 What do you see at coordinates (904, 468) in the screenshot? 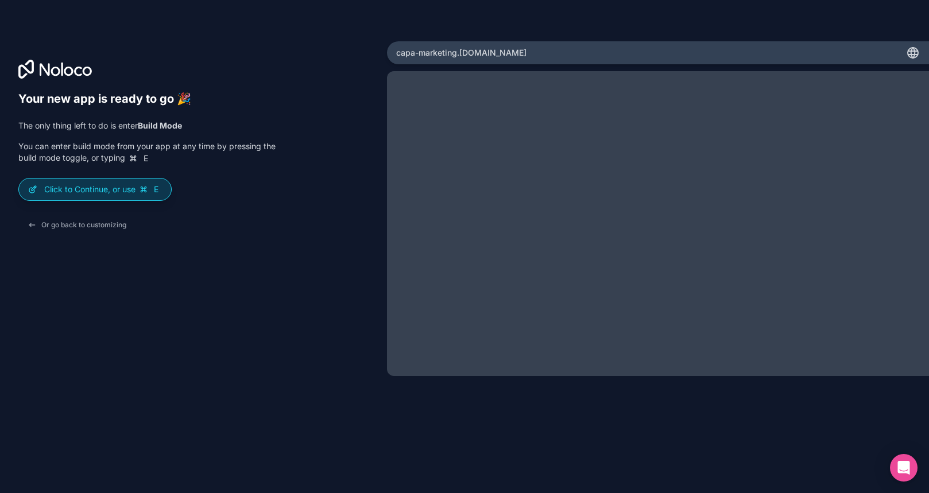
I see `div: Open Intercom Messenger` at bounding box center [904, 468].